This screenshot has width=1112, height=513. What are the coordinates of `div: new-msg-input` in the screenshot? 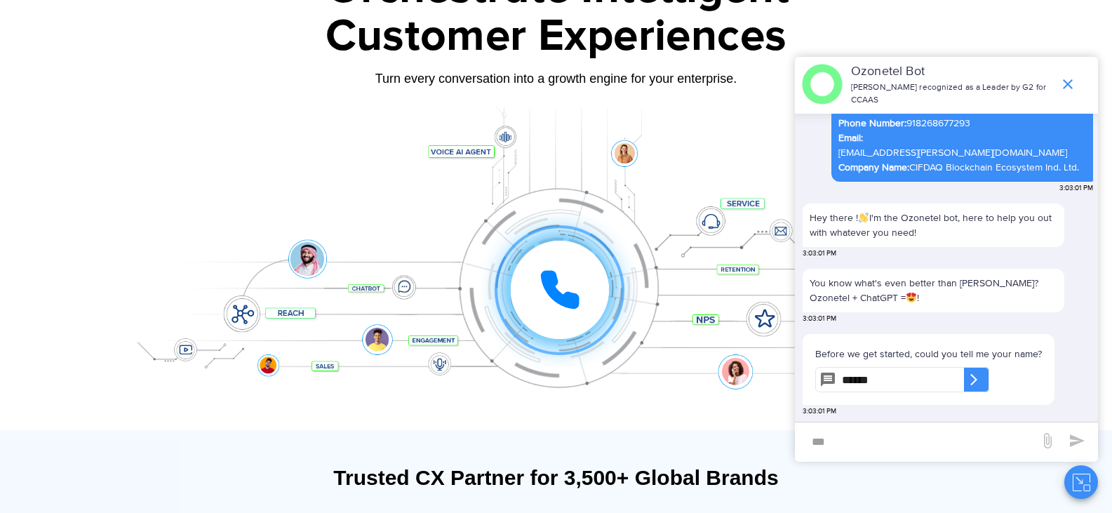 It's located at (917, 442).